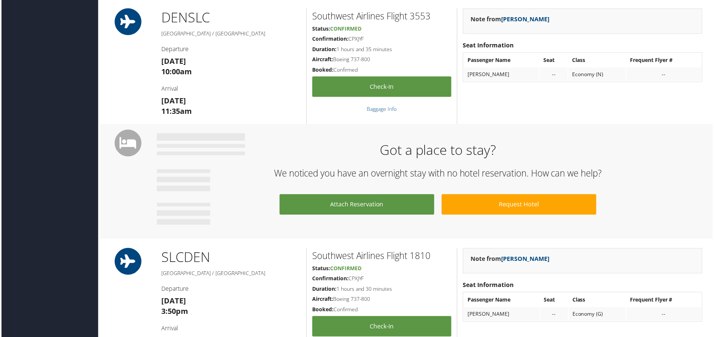 The width and height of the screenshot is (714, 337). Describe the element at coordinates (382, 50) in the screenshot. I see `h5: 1 hours and 35 minutes` at that location.